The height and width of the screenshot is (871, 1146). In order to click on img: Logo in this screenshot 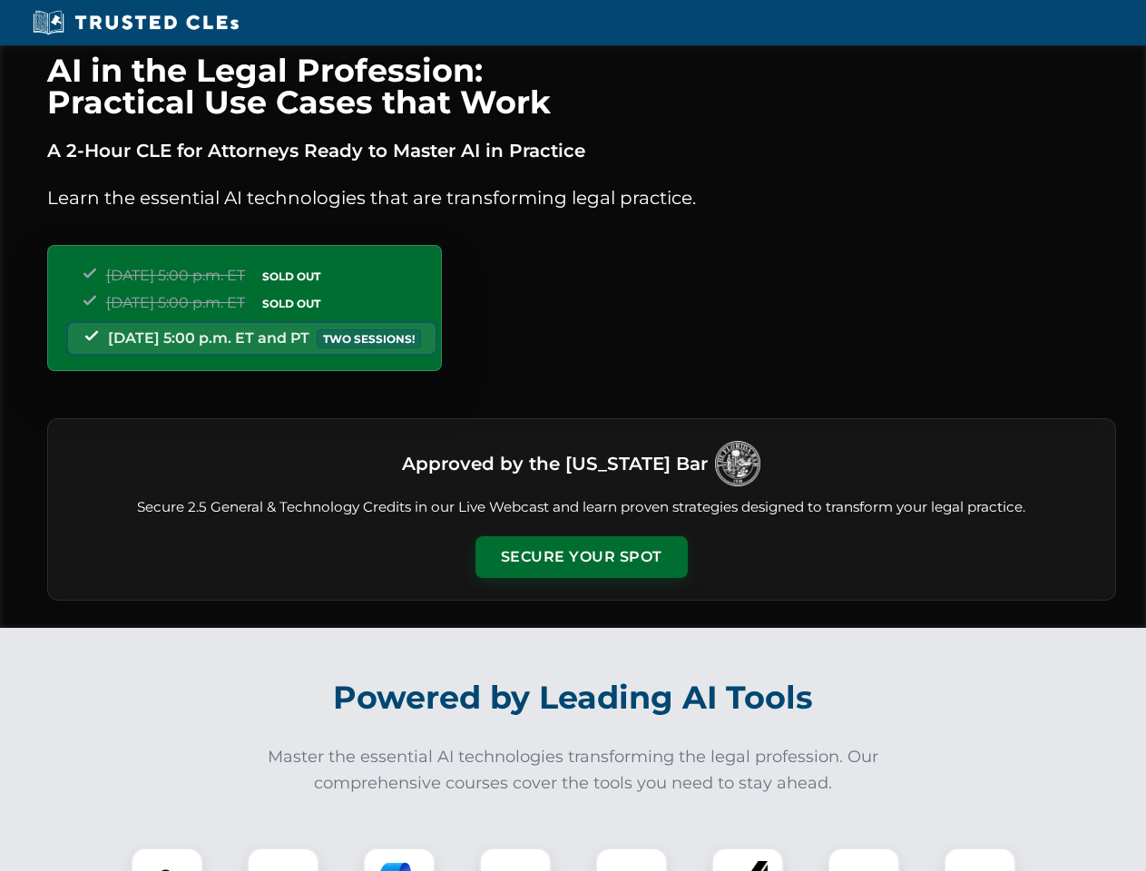, I will do `click(738, 464)`.